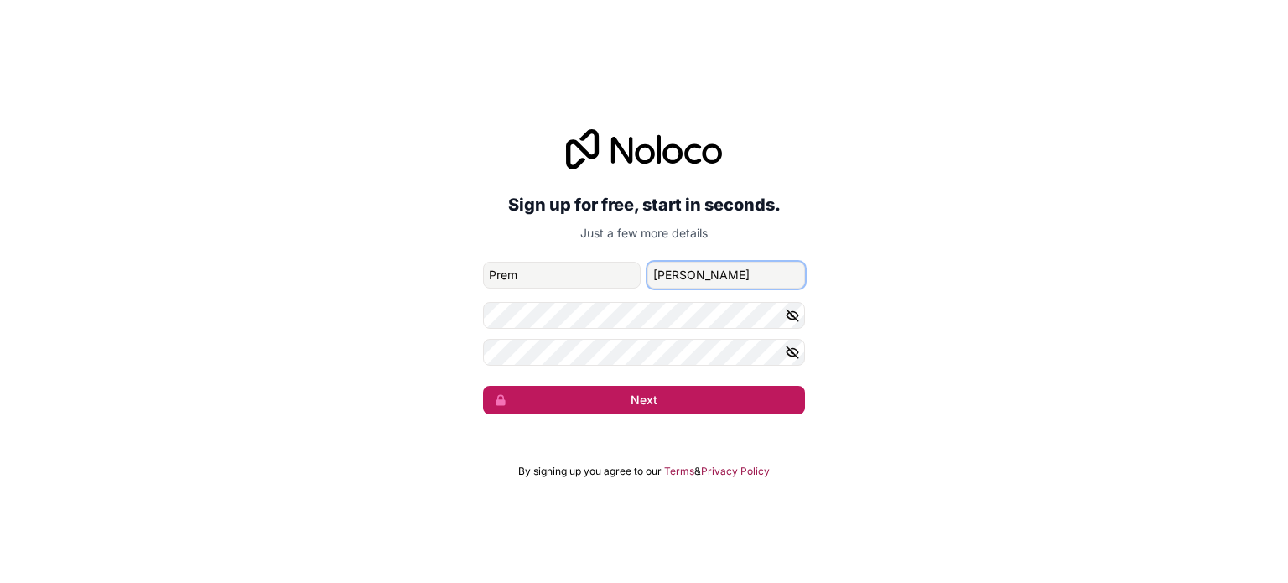  Describe the element at coordinates (644, 400) in the screenshot. I see `button: Next` at that location.